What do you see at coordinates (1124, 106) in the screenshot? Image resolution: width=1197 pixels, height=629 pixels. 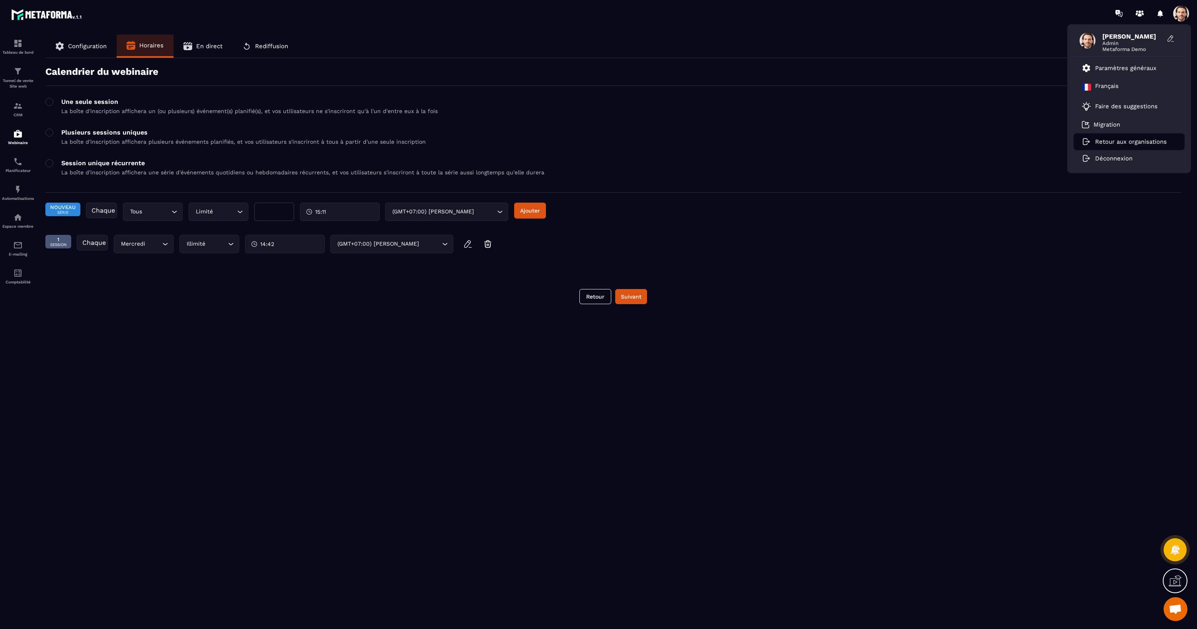 I see `a: Faire des suggestions` at bounding box center [1124, 106].